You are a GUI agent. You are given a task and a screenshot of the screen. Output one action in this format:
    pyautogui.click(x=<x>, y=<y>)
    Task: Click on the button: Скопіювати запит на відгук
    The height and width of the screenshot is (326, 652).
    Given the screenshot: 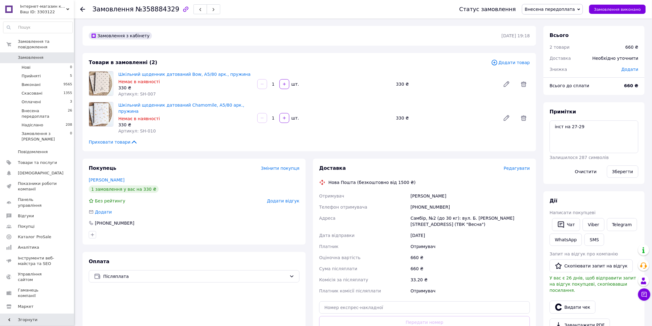 What is the action you would take?
    pyautogui.click(x=591, y=266)
    